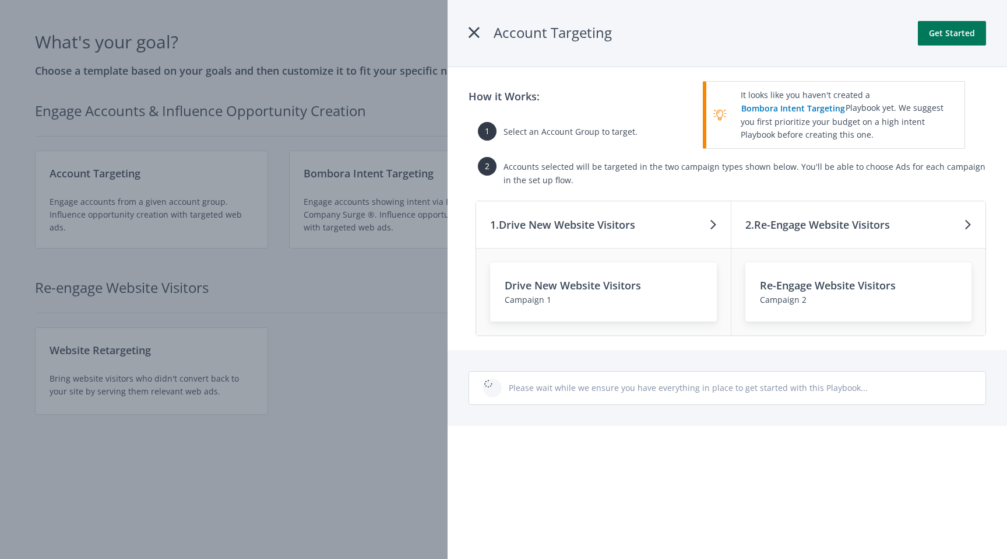 Image resolution: width=1007 pixels, height=559 pixels. Describe the element at coordinates (818, 224) in the screenshot. I see `h3: 2. Re-Engage Website Visitors` at that location.